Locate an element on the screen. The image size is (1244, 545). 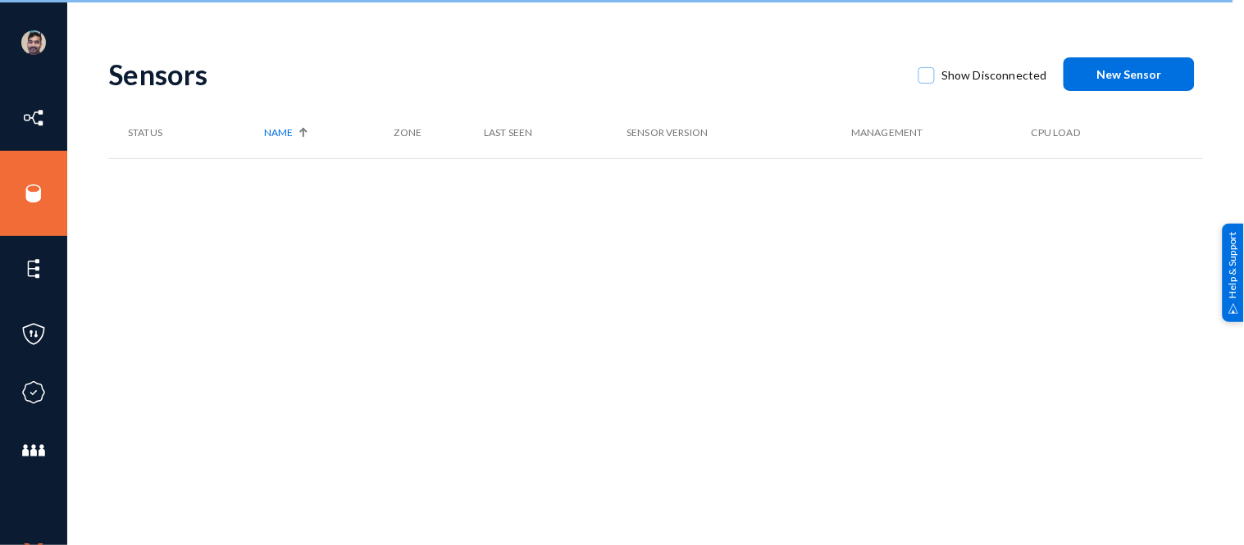
th: Last Seen is located at coordinates (555, 133).